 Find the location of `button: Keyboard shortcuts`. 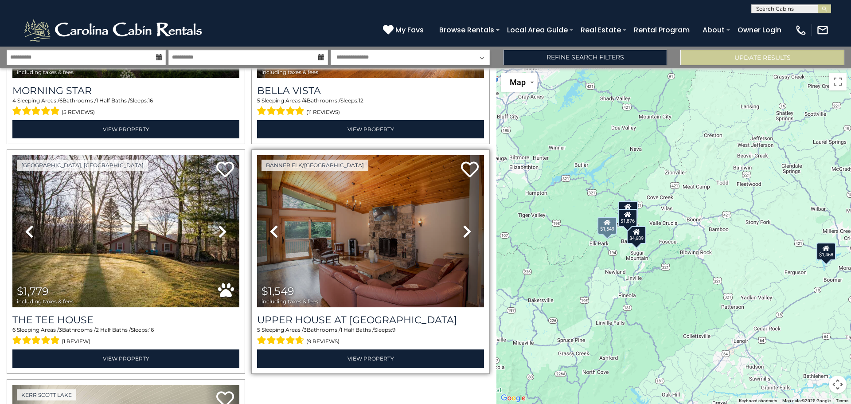

button: Keyboard shortcuts is located at coordinates (758, 401).